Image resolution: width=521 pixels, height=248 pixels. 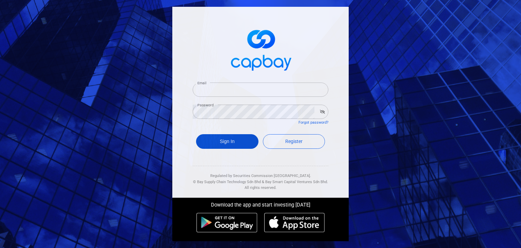 I want to click on span: © Bay Supply Chain Technology Sdn Bhd, so click(x=227, y=182).